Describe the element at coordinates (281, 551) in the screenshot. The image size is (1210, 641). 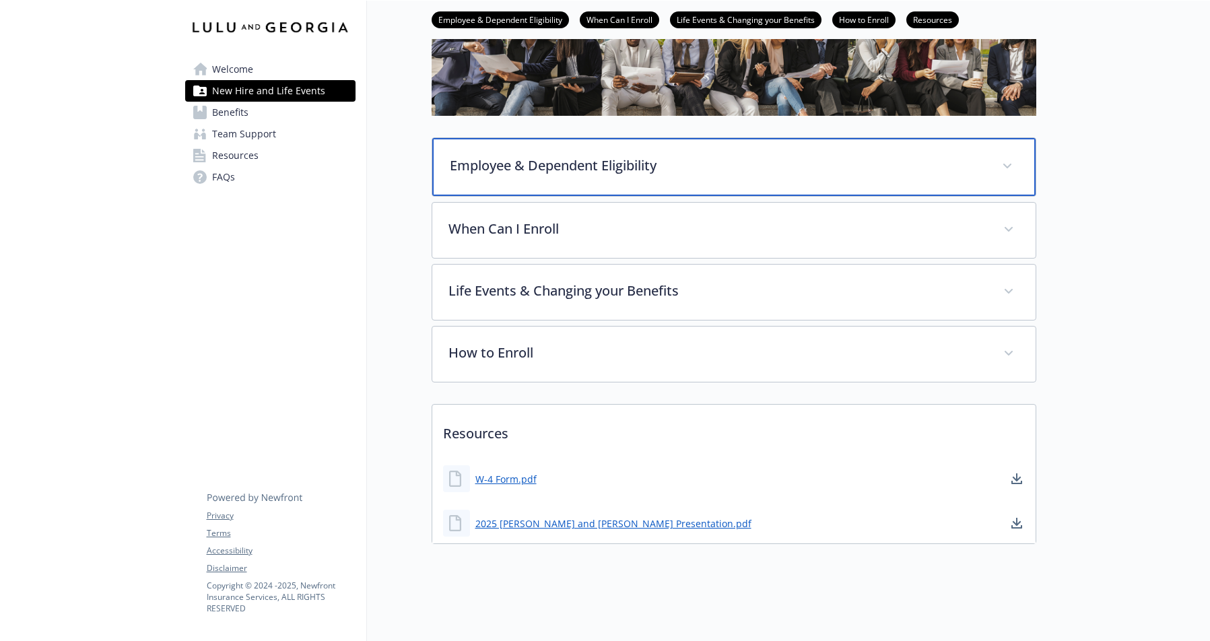
I see `a: Accessibility` at that location.